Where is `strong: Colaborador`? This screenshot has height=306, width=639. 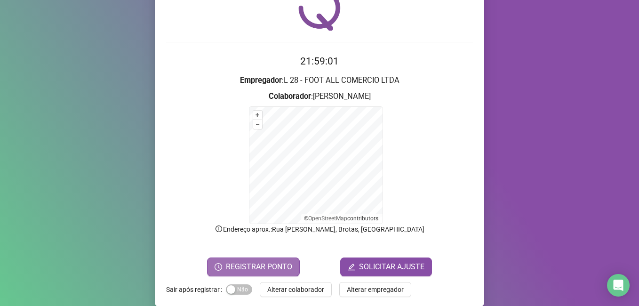 strong: Colaborador is located at coordinates (290, 96).